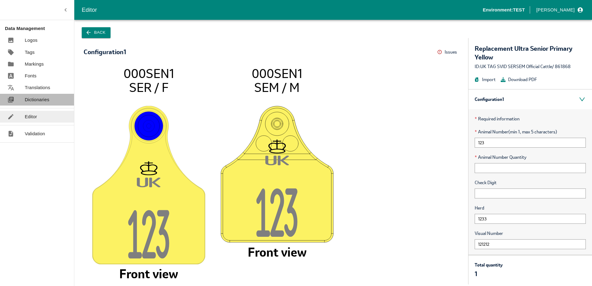 The height and width of the screenshot is (286, 592). I want to click on p: Dictionaries, so click(37, 100).